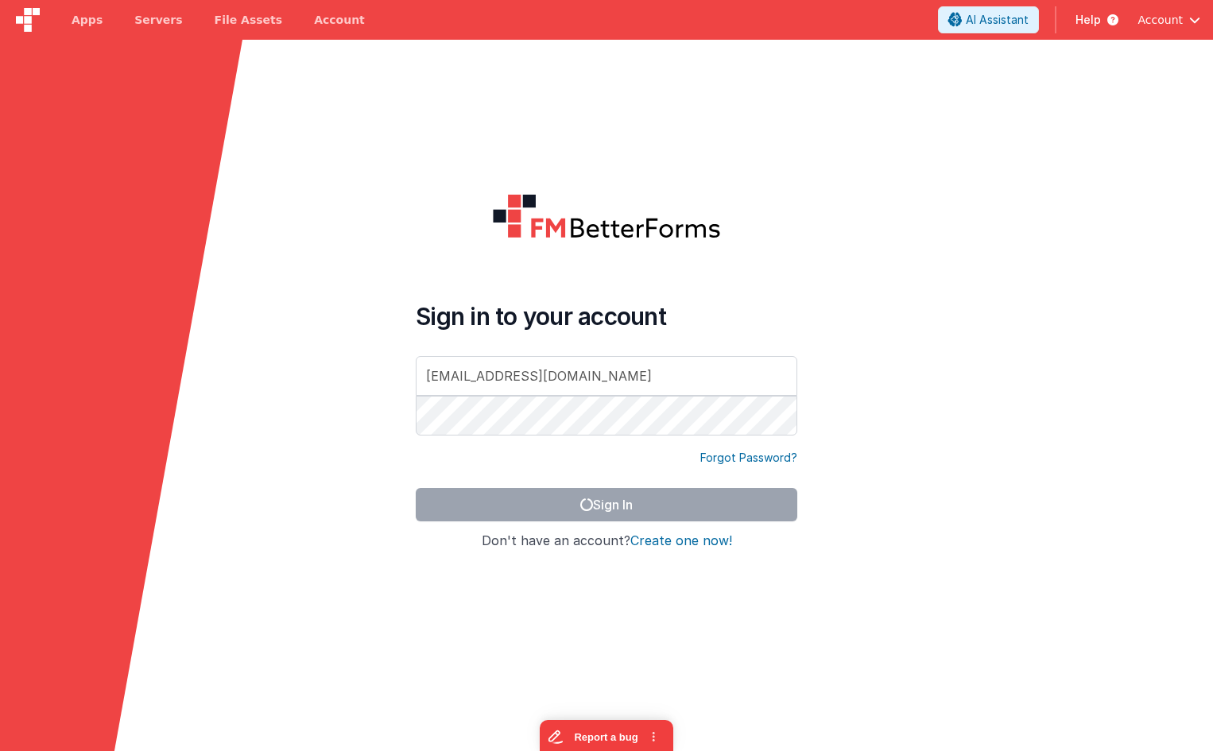  I want to click on button: Sign In, so click(606, 505).